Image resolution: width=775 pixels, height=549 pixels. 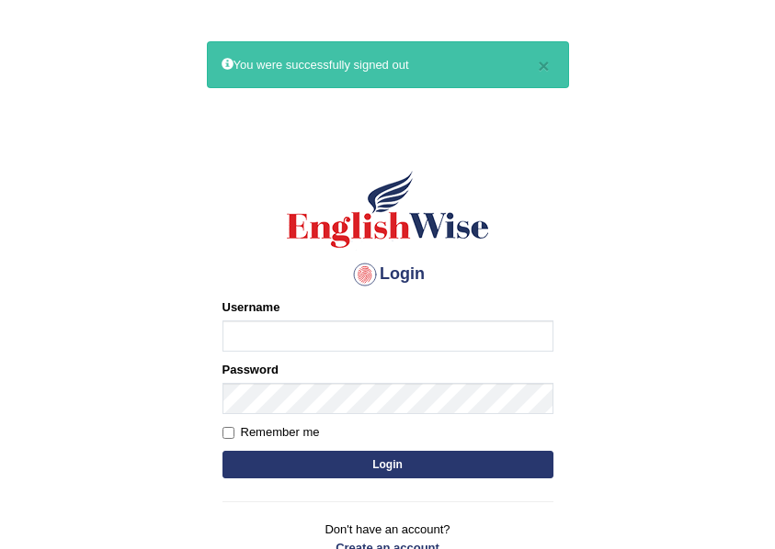 I want to click on input: Remember me, so click(x=228, y=433).